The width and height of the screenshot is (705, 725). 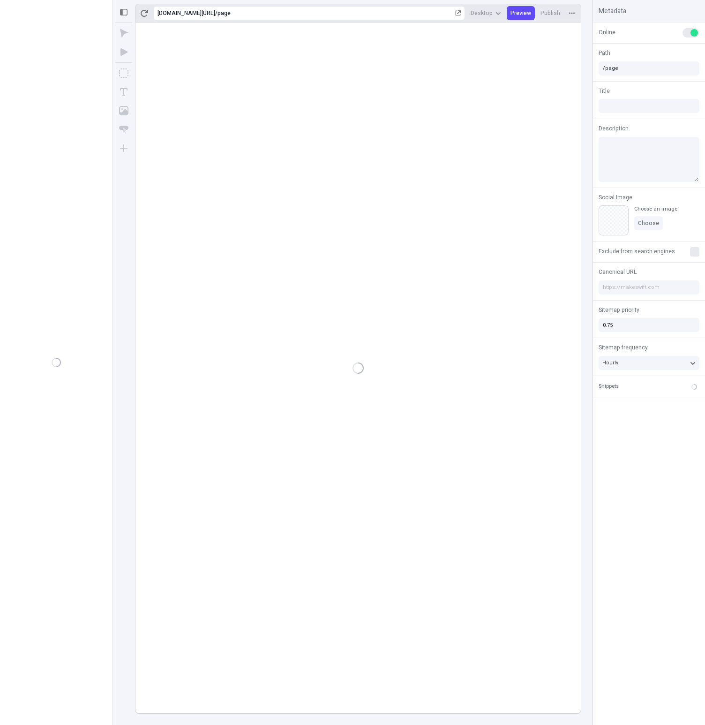 I want to click on input: https://makeswift.com, so click(x=649, y=287).